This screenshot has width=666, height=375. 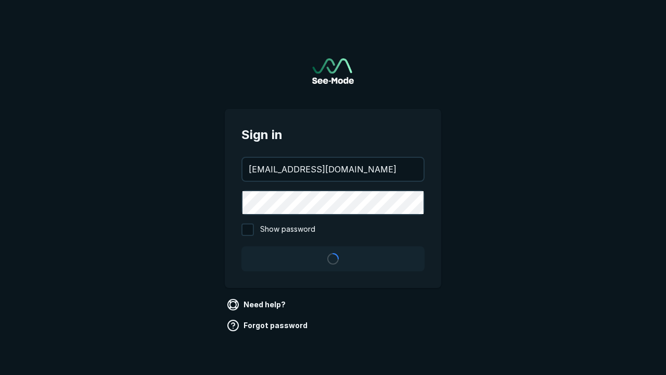 I want to click on span: Sign in, so click(x=333, y=135).